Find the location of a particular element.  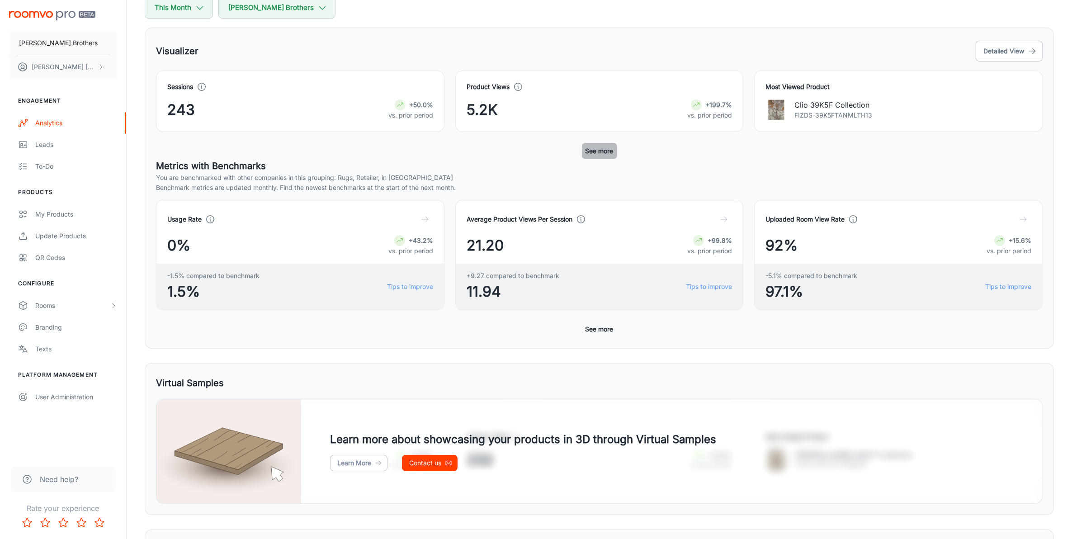

h4: Learn more about showcasing your products in 3D through Virtual Samples is located at coordinates (523, 440).